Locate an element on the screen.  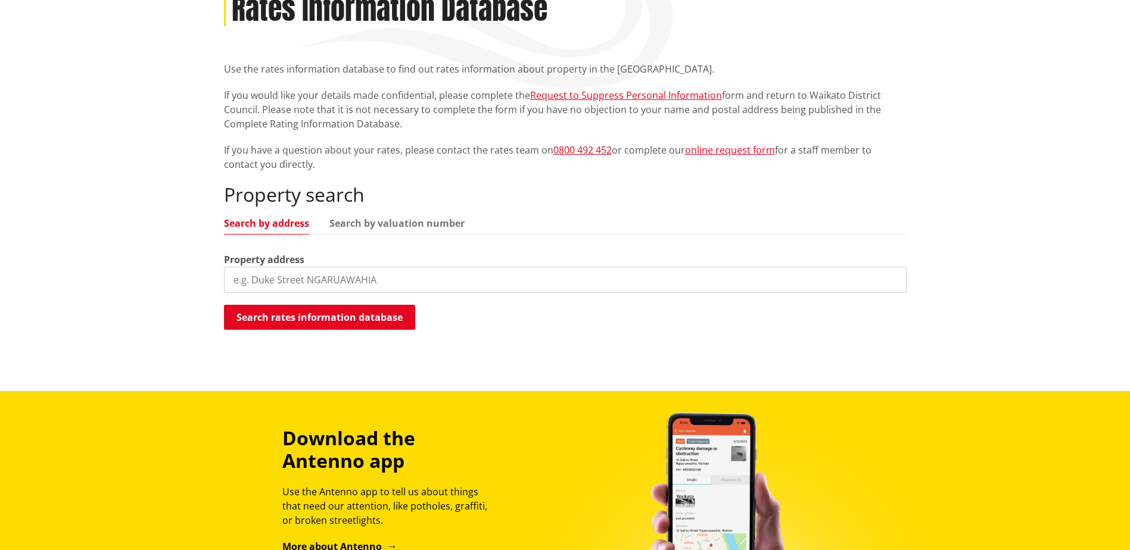
button: Search rates information database is located at coordinates (319, 317).